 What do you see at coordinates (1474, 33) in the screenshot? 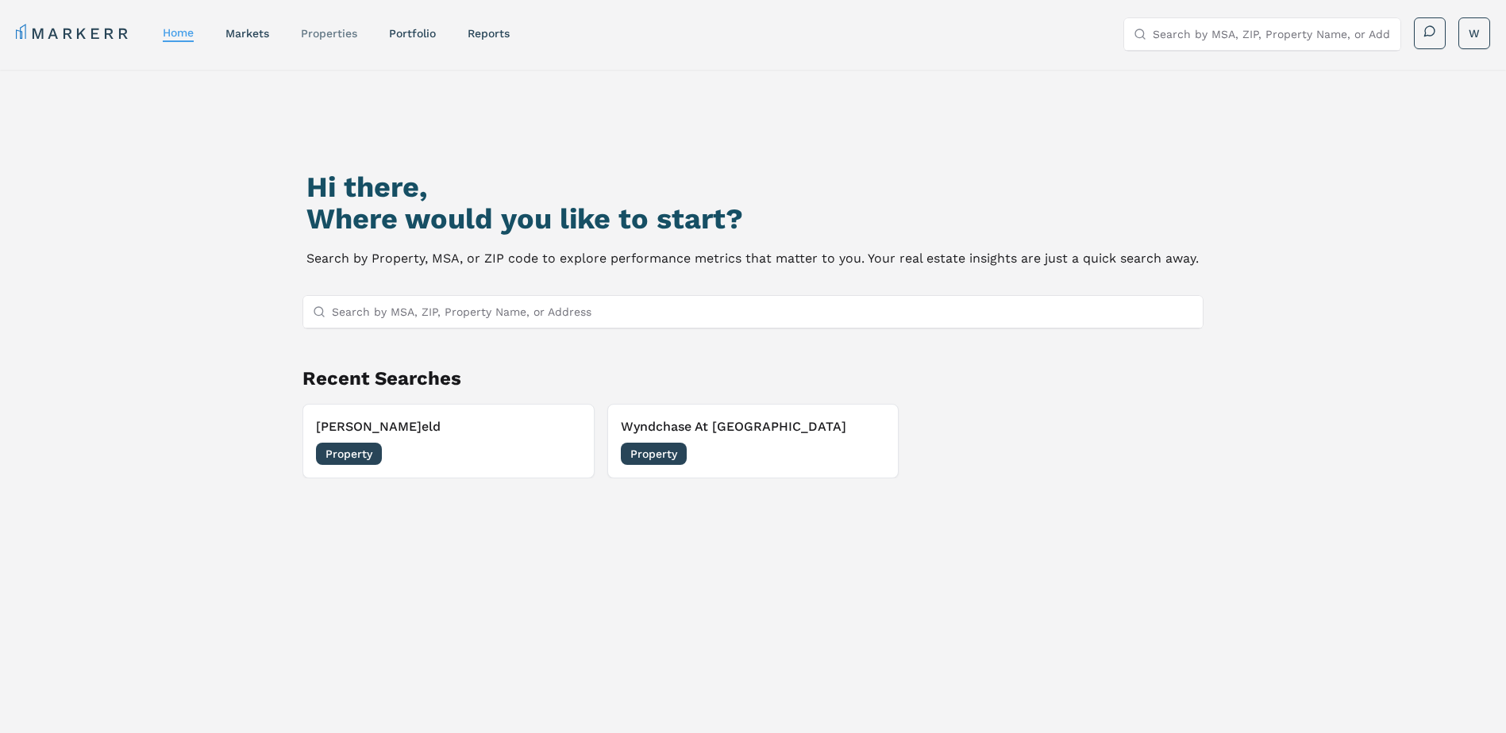
I see `button: W` at bounding box center [1474, 33].